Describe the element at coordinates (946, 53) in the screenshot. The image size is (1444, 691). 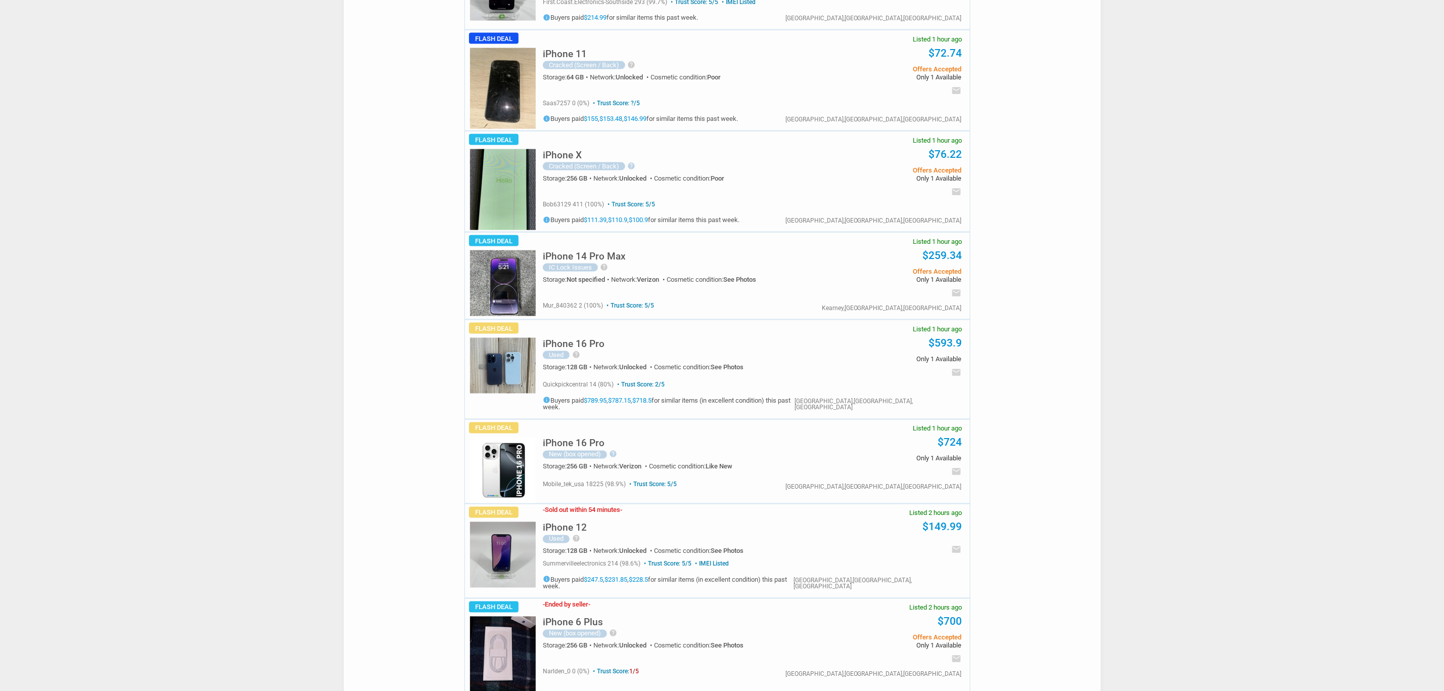
I see `a: $72.74` at that location.